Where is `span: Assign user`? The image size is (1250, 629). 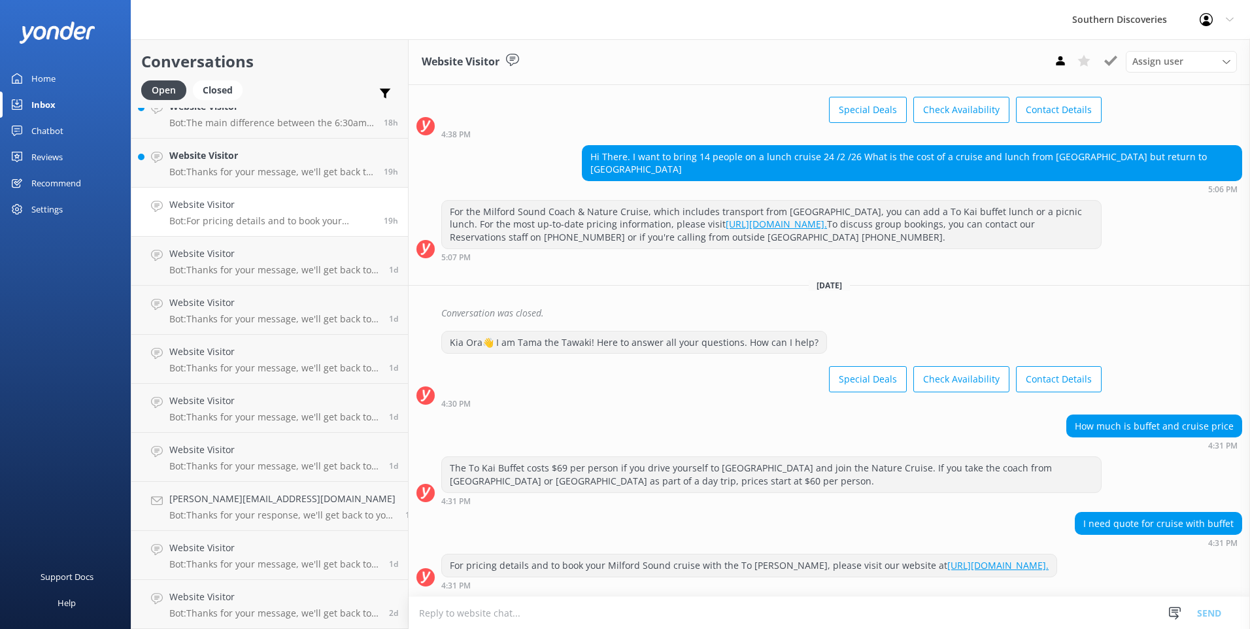
span: Assign user is located at coordinates (1158, 61).